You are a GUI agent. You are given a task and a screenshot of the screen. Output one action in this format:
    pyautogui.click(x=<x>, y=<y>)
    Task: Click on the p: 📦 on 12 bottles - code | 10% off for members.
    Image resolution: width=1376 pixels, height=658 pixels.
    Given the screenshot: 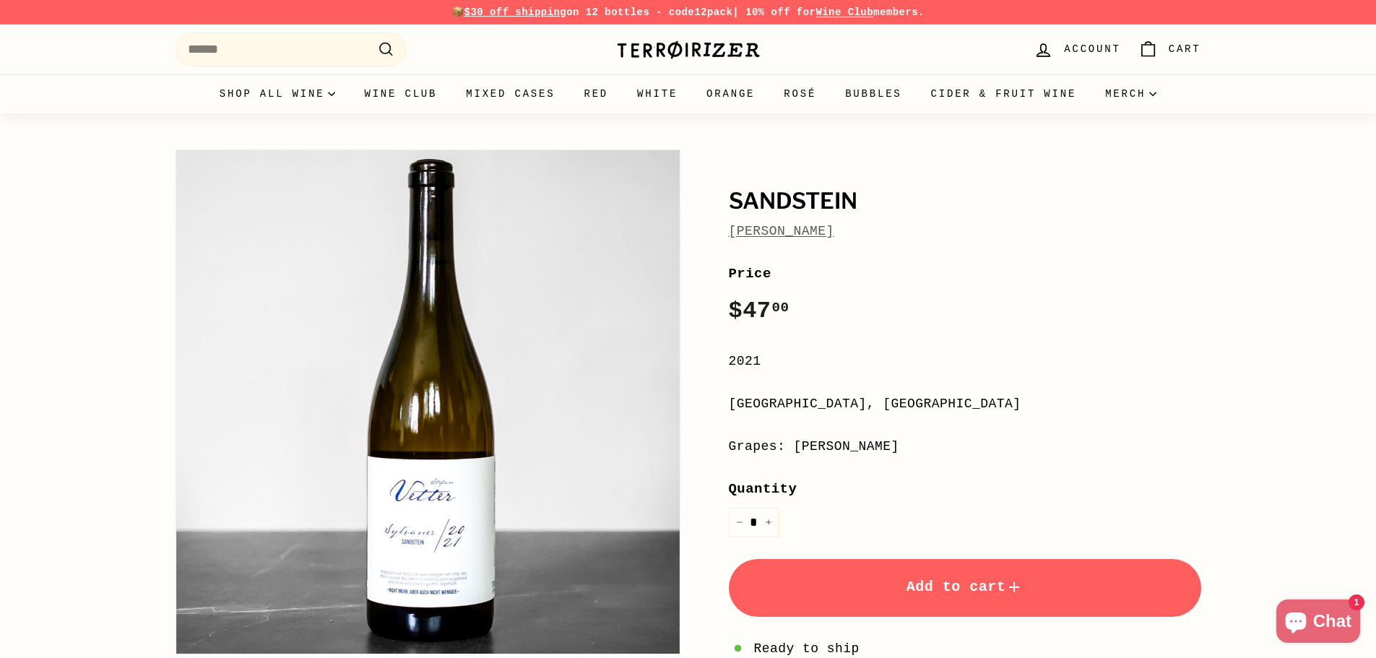 What is the action you would take?
    pyautogui.click(x=689, y=12)
    